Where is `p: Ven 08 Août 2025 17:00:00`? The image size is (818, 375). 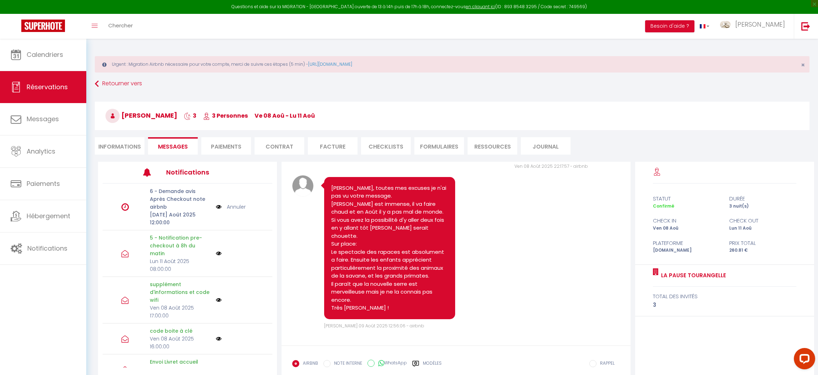
p: Ven 08 Août 2025 17:00:00 is located at coordinates (180, 311).